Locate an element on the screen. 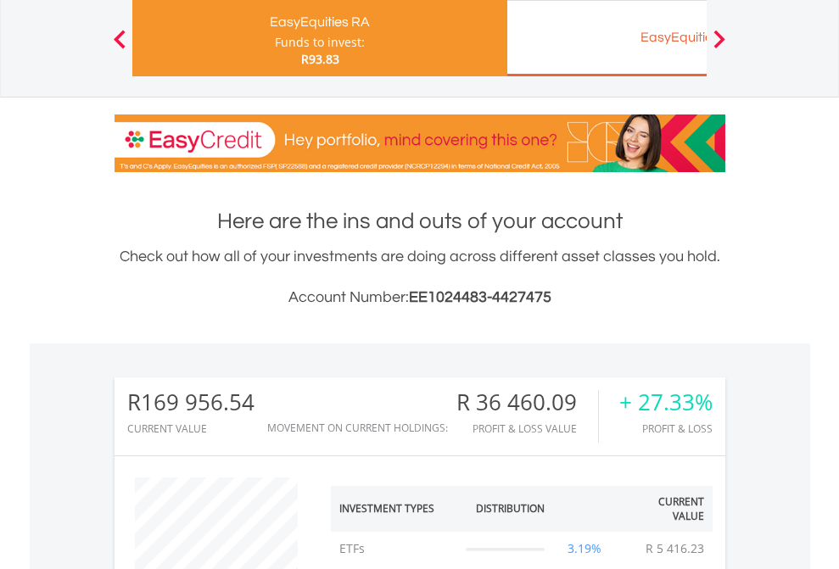 Image resolution: width=839 pixels, height=569 pixels. span: R93.83 is located at coordinates (320, 59).